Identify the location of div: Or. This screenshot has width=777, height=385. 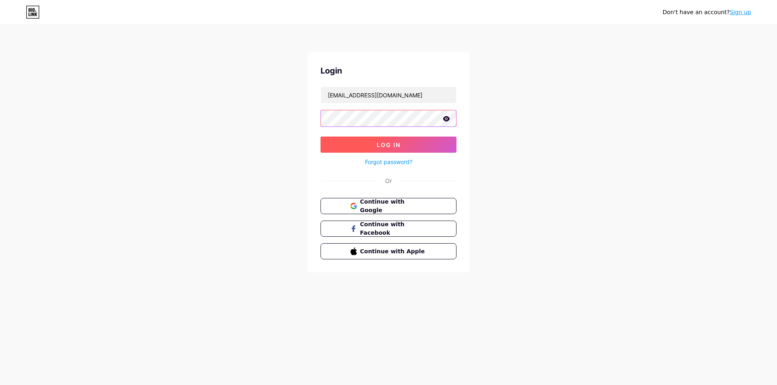
(388, 181).